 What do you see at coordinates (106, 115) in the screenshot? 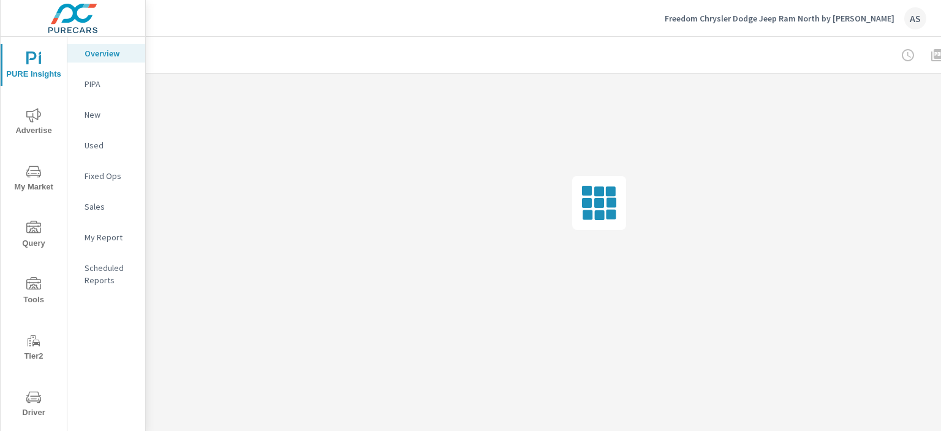
I see `div: New` at bounding box center [106, 115].